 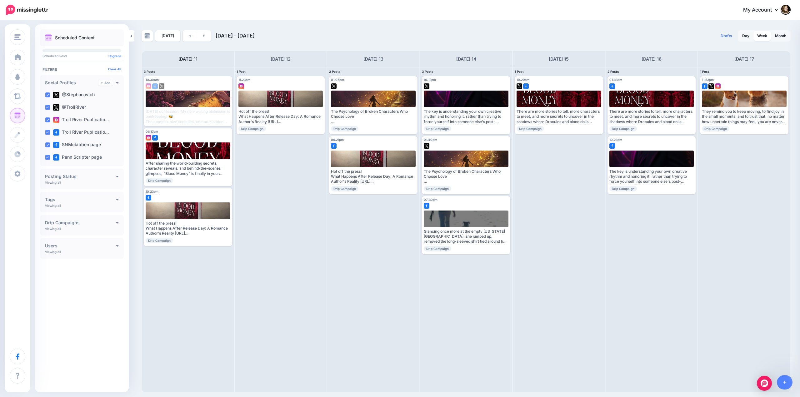 I want to click on span: 09:21pm, so click(x=337, y=140).